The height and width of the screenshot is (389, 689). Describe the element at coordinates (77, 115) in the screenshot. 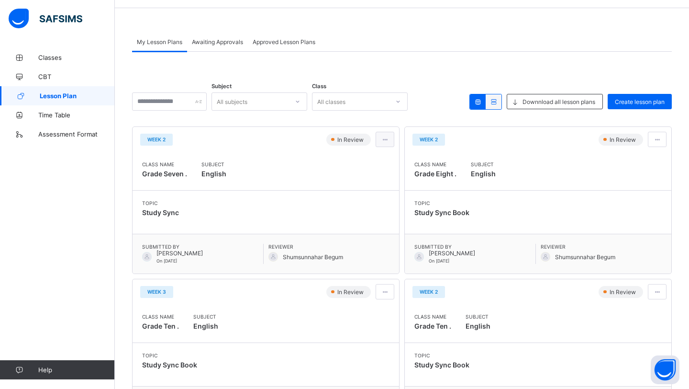

I see `span: Time Table` at that location.